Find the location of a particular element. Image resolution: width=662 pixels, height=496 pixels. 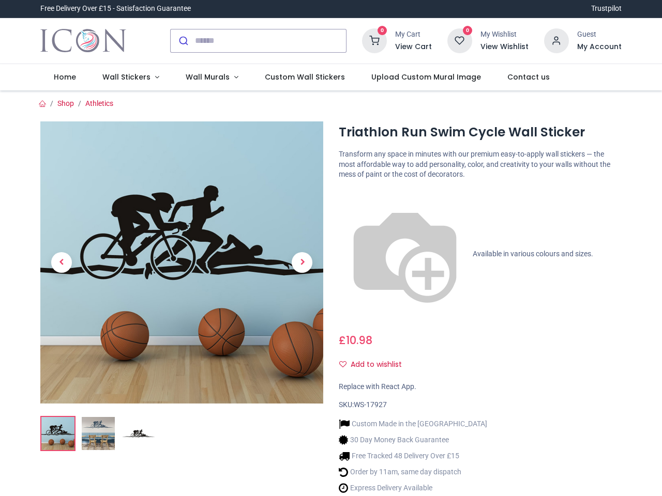

h6: View Cart is located at coordinates (413, 47).